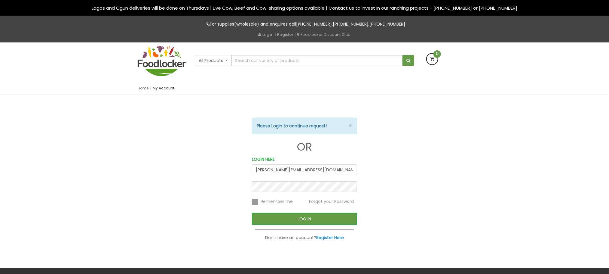  What do you see at coordinates (286, 34) in the screenshot?
I see `a: Register` at bounding box center [286, 34].